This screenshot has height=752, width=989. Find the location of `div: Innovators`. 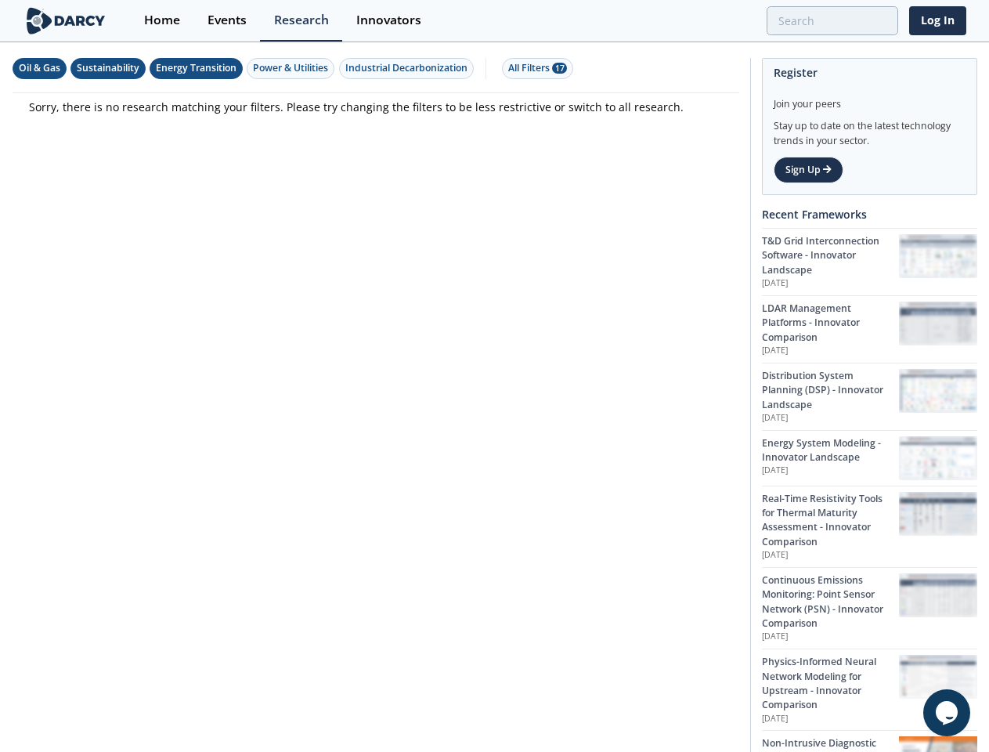

div: Innovators is located at coordinates (388, 20).